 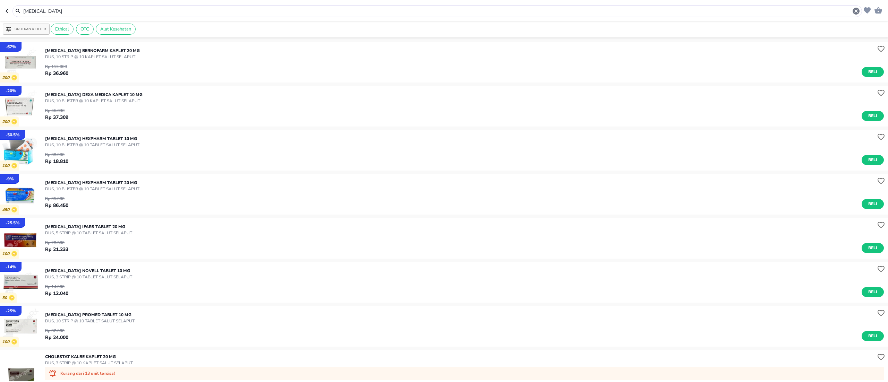 I want to click on p: DUS, 5 STRIP @ 10 TABLET SALUT SELAPUT, so click(x=88, y=233).